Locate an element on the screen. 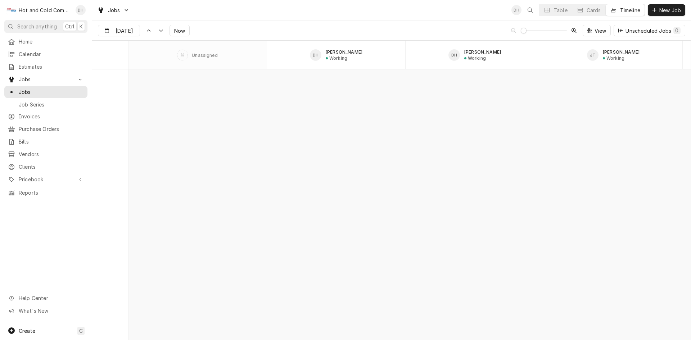  button: New Job is located at coordinates (666, 10).